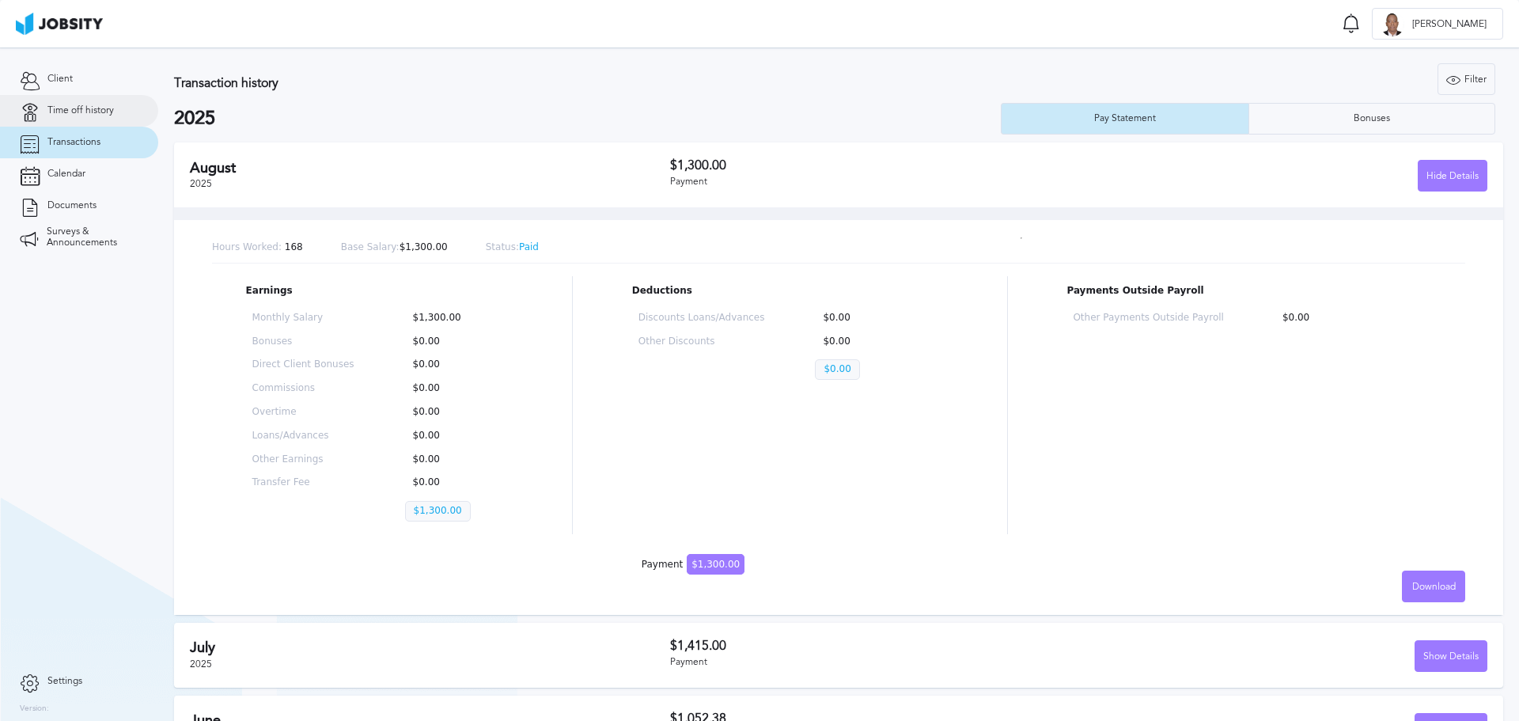 Image resolution: width=1519 pixels, height=721 pixels. I want to click on div: J, so click(1392, 25).